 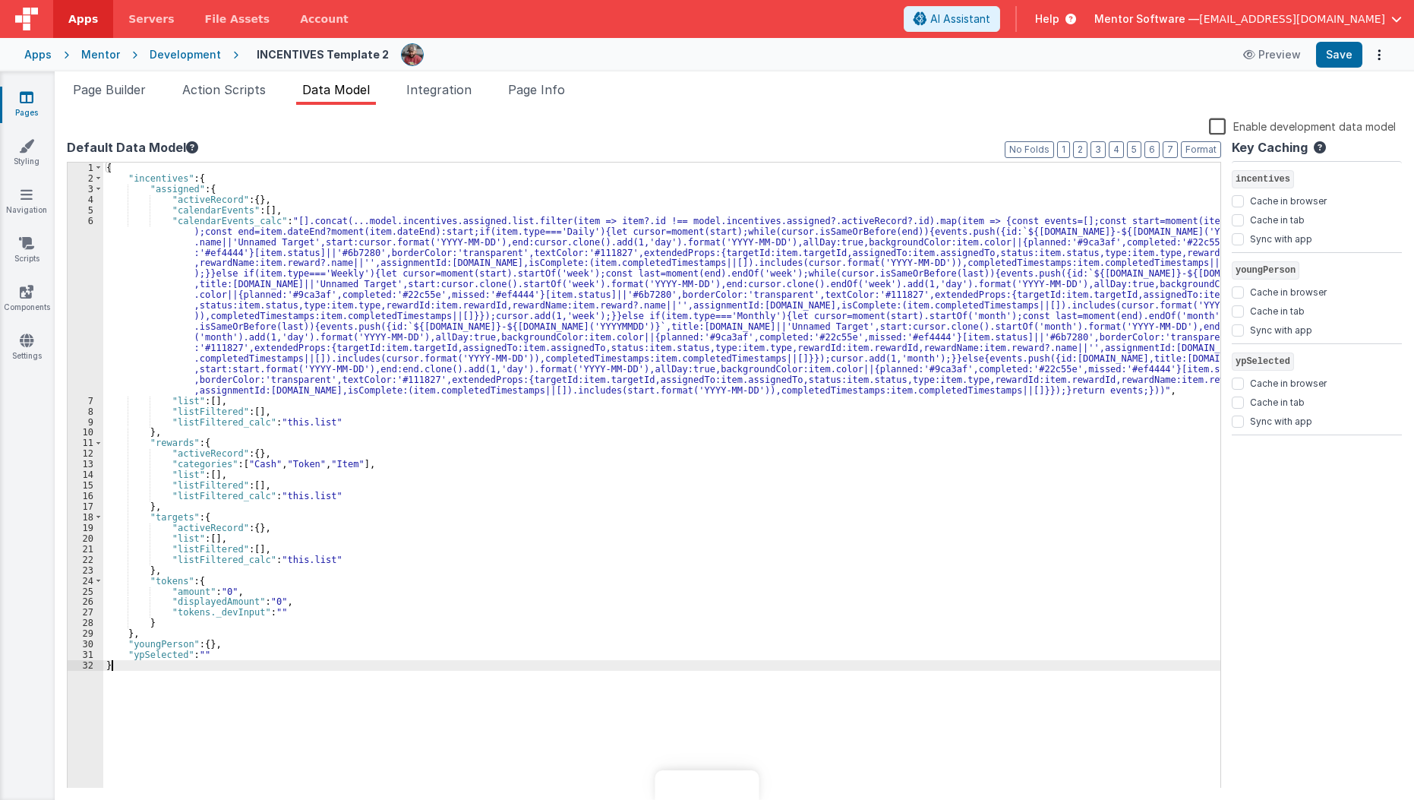 What do you see at coordinates (85, 412) in the screenshot?
I see `div: 8` at bounding box center [85, 412].